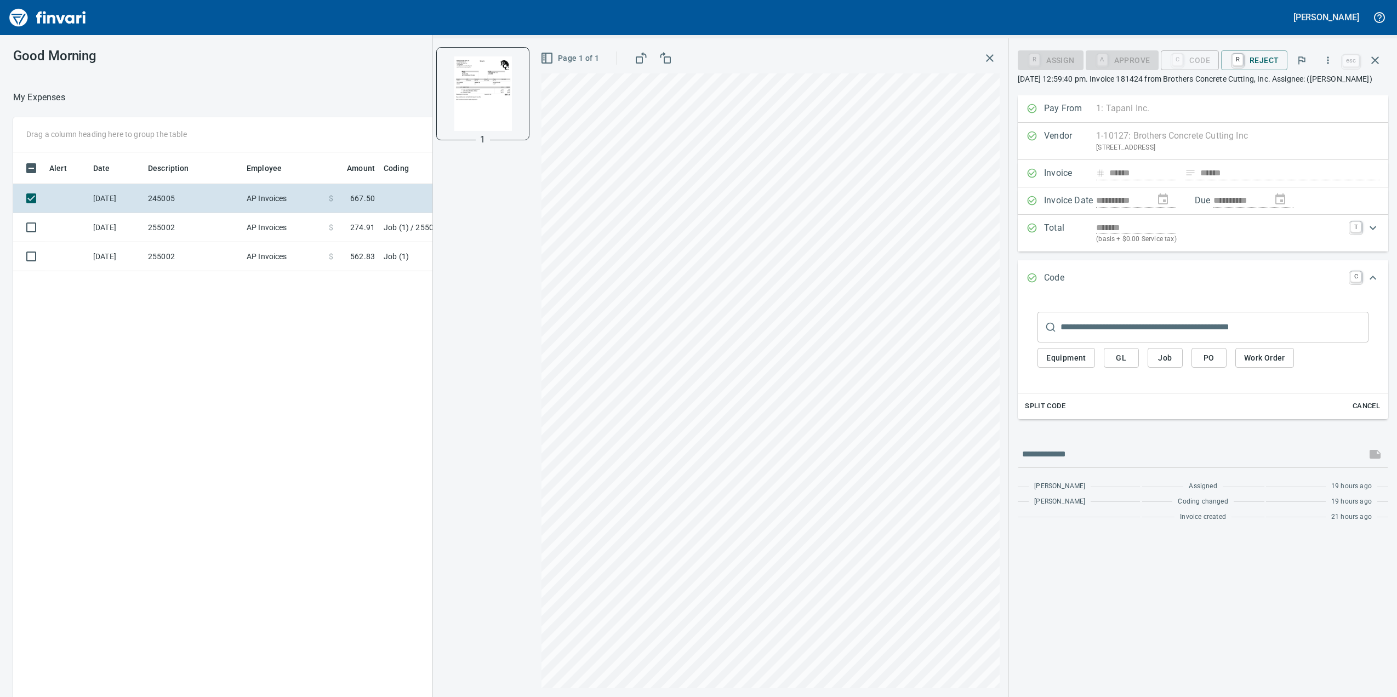 Image resolution: width=1397 pixels, height=697 pixels. I want to click on button: RReject, so click(1254, 60).